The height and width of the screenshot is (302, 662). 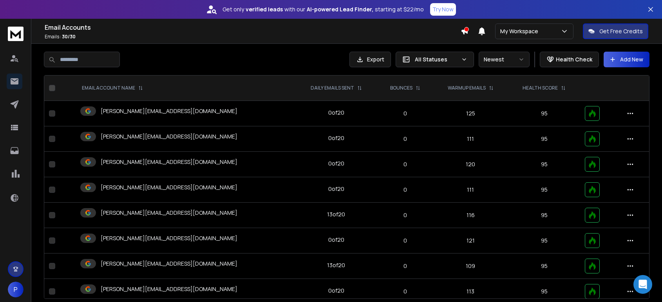 I want to click on p: Health Check, so click(x=573, y=60).